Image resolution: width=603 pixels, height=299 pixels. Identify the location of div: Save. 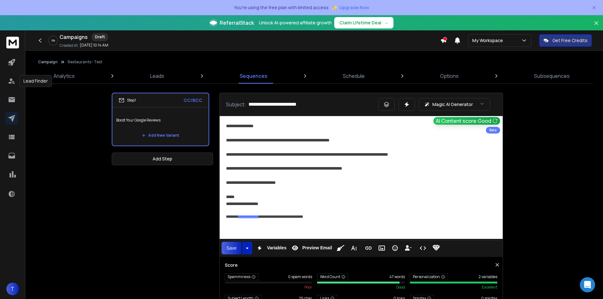
(232, 248).